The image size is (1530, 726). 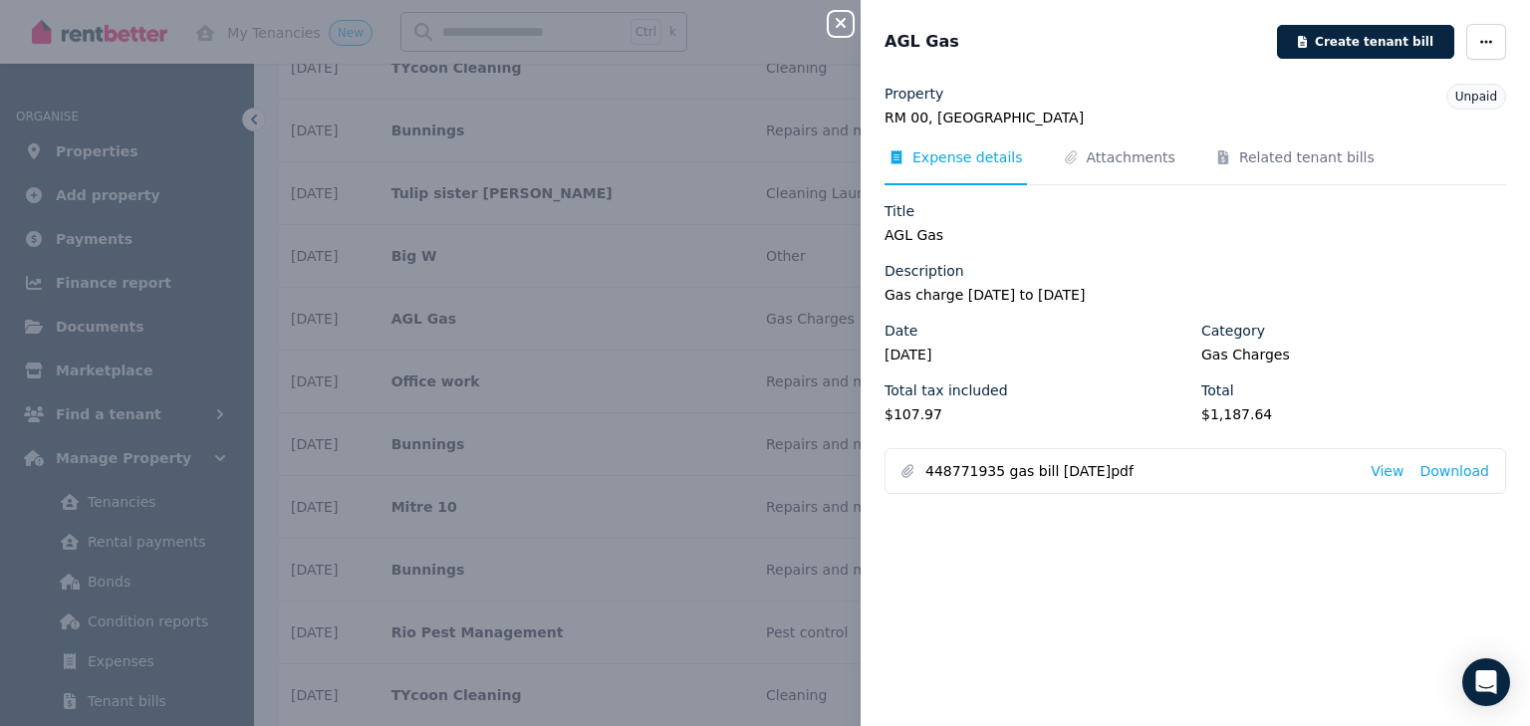 I want to click on a: Download, so click(x=1454, y=471).